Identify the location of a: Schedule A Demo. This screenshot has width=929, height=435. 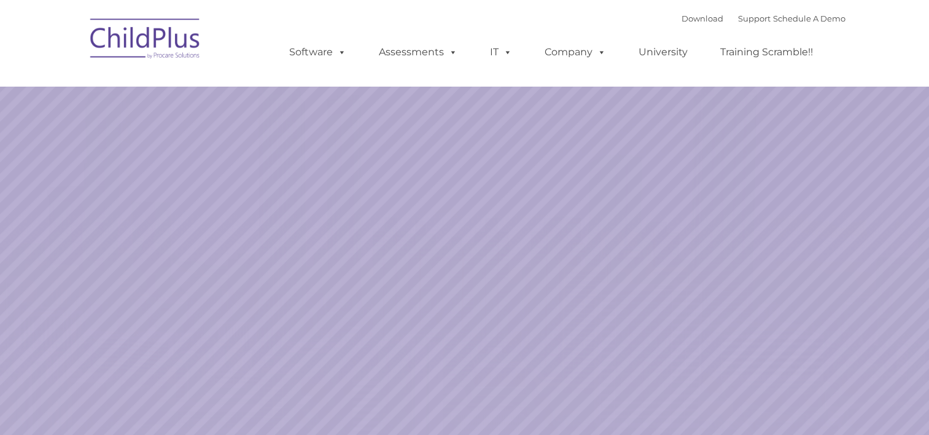
(810, 18).